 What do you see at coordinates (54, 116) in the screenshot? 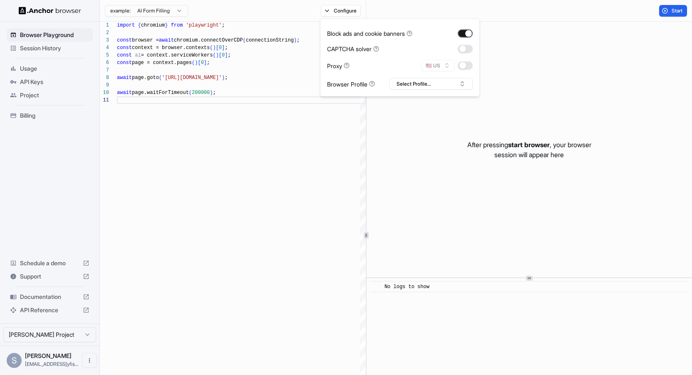
I see `span: Billing` at bounding box center [54, 116].